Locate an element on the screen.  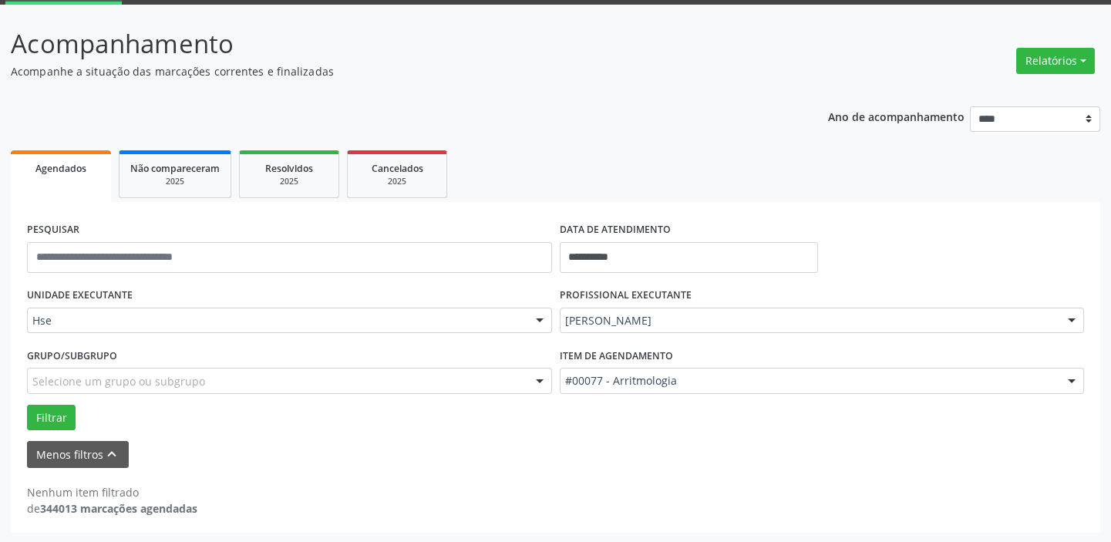
span: Hse is located at coordinates (276, 321).